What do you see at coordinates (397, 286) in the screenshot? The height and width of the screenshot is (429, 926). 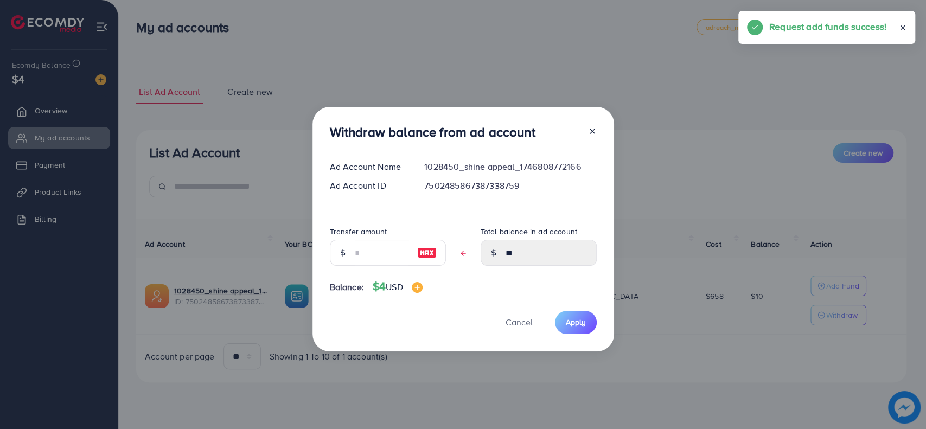 I see `h4: $4` at bounding box center [397, 286].